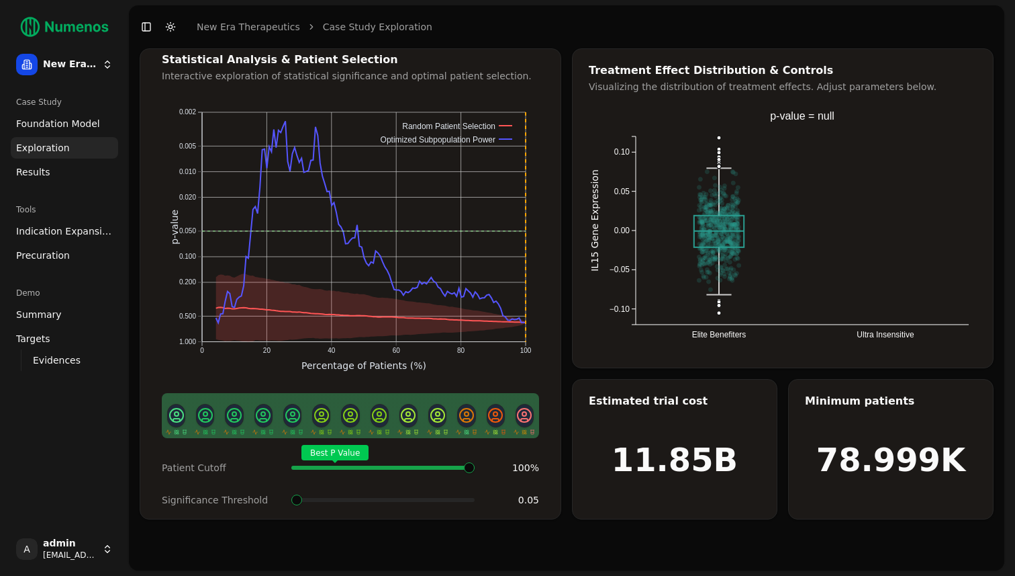 Image resolution: width=1015 pixels, height=576 pixels. What do you see at coordinates (314, 27) in the screenshot?
I see `nav: breadcrumb` at bounding box center [314, 27].